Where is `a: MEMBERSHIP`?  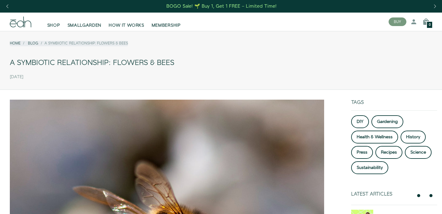 a: MEMBERSHIP is located at coordinates (166, 22).